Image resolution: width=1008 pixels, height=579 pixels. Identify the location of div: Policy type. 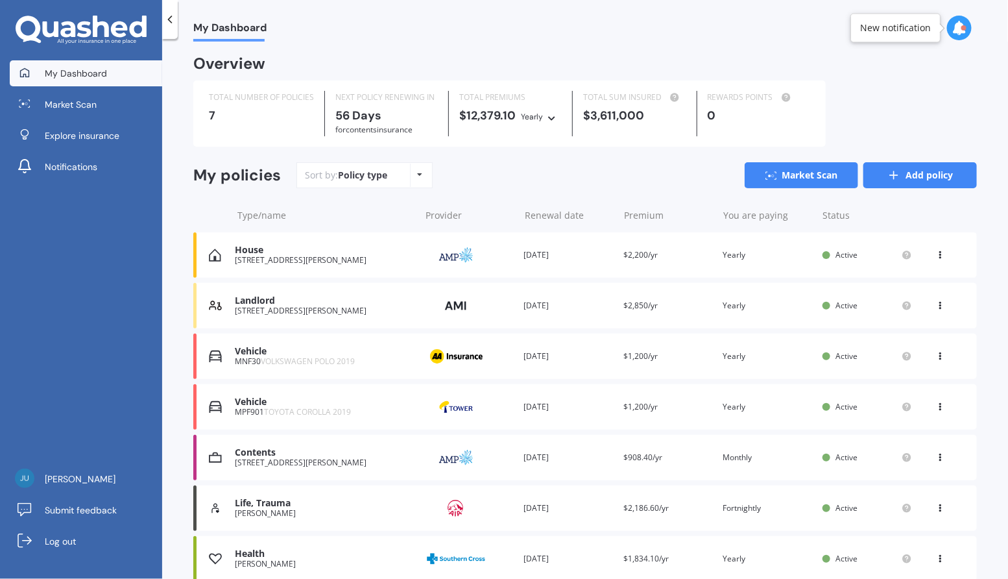
(363, 175).